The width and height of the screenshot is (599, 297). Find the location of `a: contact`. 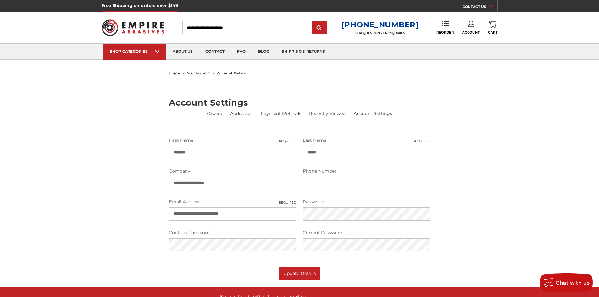

a: contact is located at coordinates (215, 52).